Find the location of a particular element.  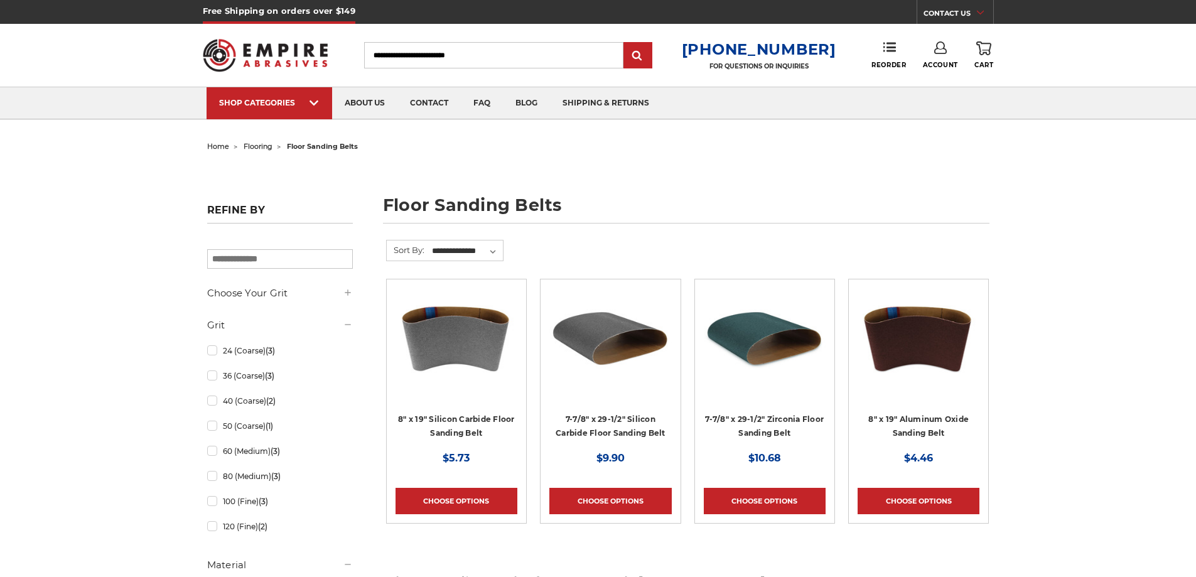

a: contact is located at coordinates (429, 103).